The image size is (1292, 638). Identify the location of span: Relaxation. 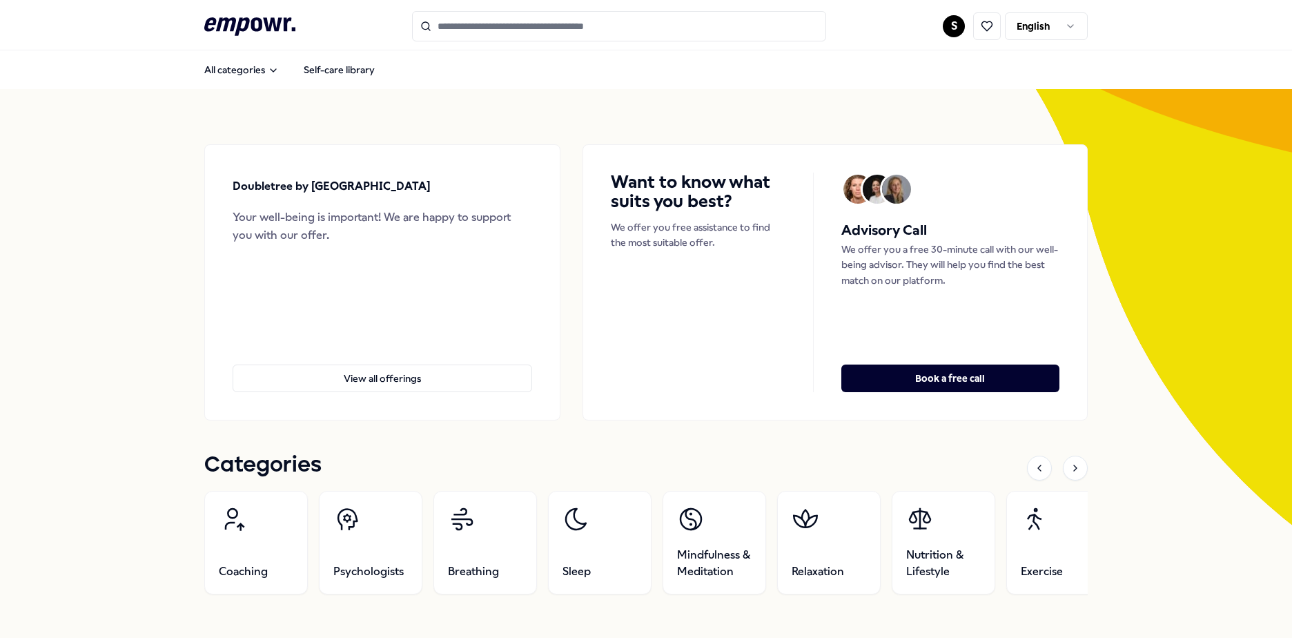
(818, 572).